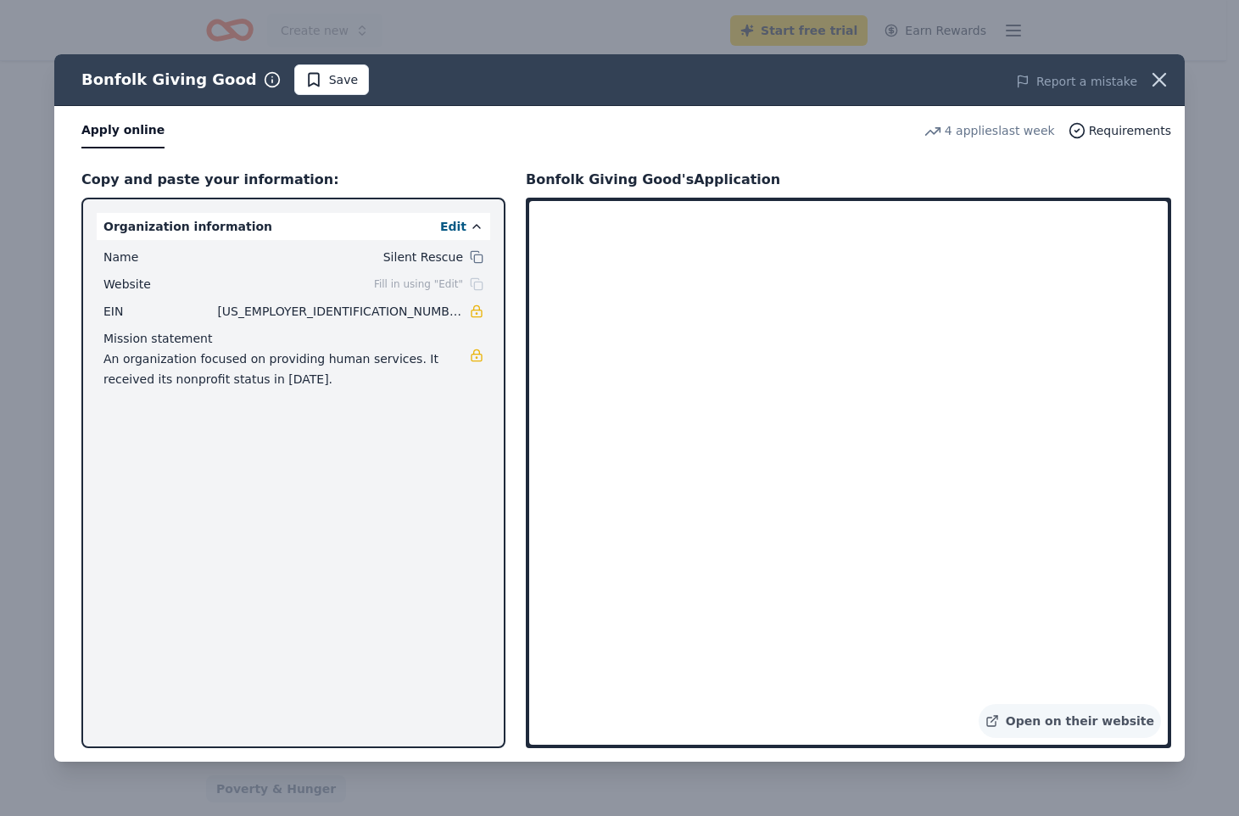 This screenshot has width=1239, height=816. I want to click on div: Bonfolk Giving Good's Application, so click(653, 180).